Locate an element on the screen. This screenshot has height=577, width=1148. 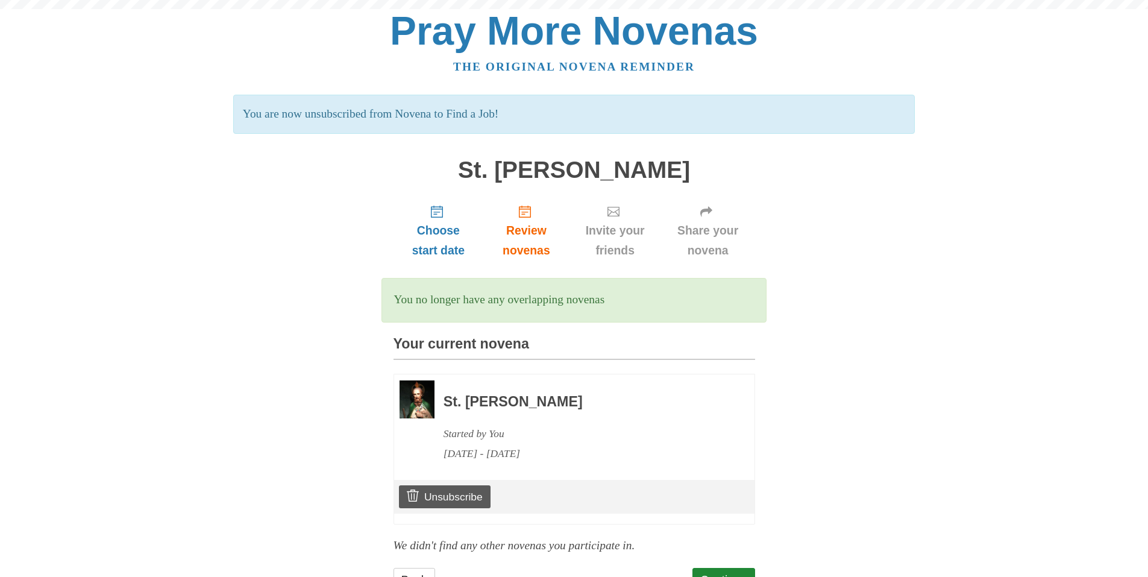
a: Review novenas is located at coordinates (526, 230).